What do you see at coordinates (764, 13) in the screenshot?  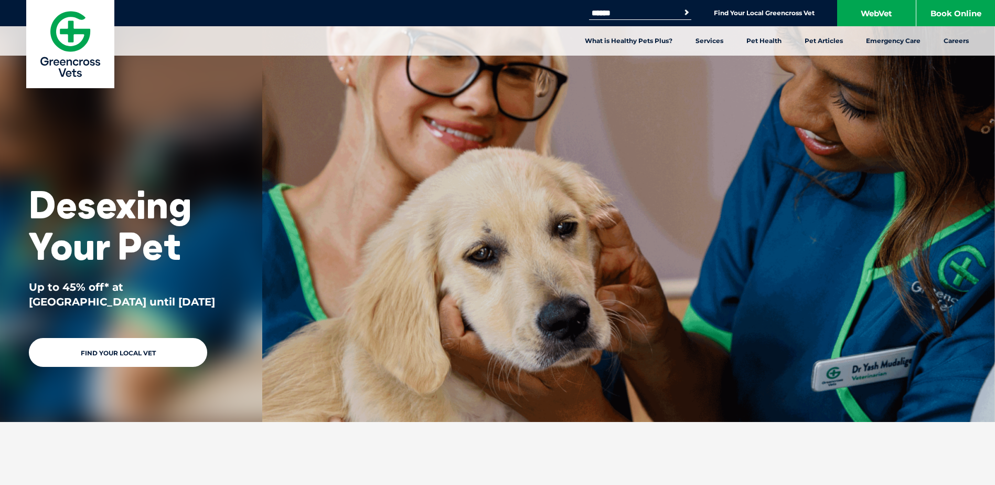 I see `a: Find Your Local Greencross Vet` at bounding box center [764, 13].